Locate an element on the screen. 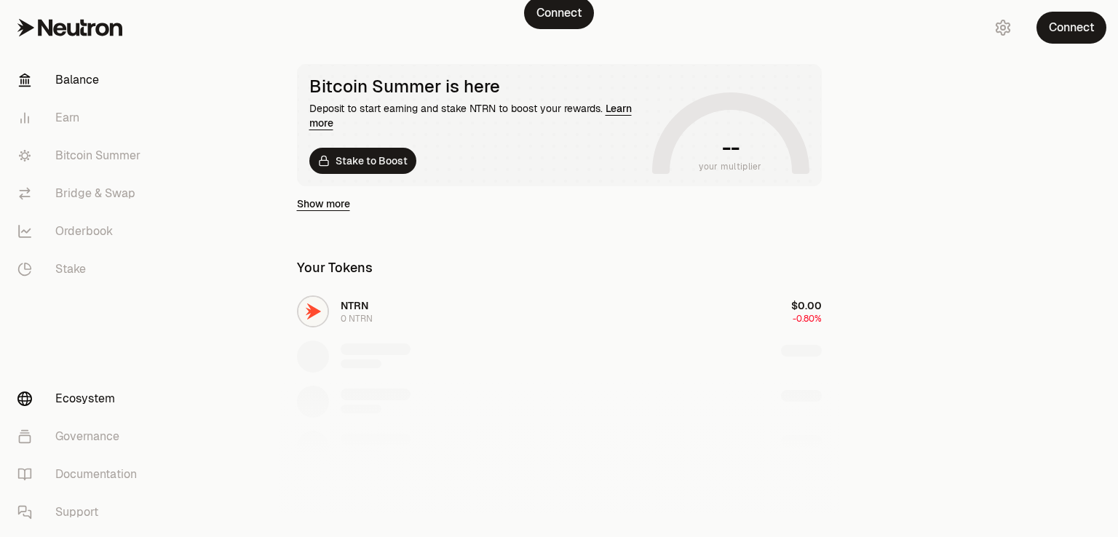 This screenshot has width=1118, height=537. button: Connect is located at coordinates (1072, 28).